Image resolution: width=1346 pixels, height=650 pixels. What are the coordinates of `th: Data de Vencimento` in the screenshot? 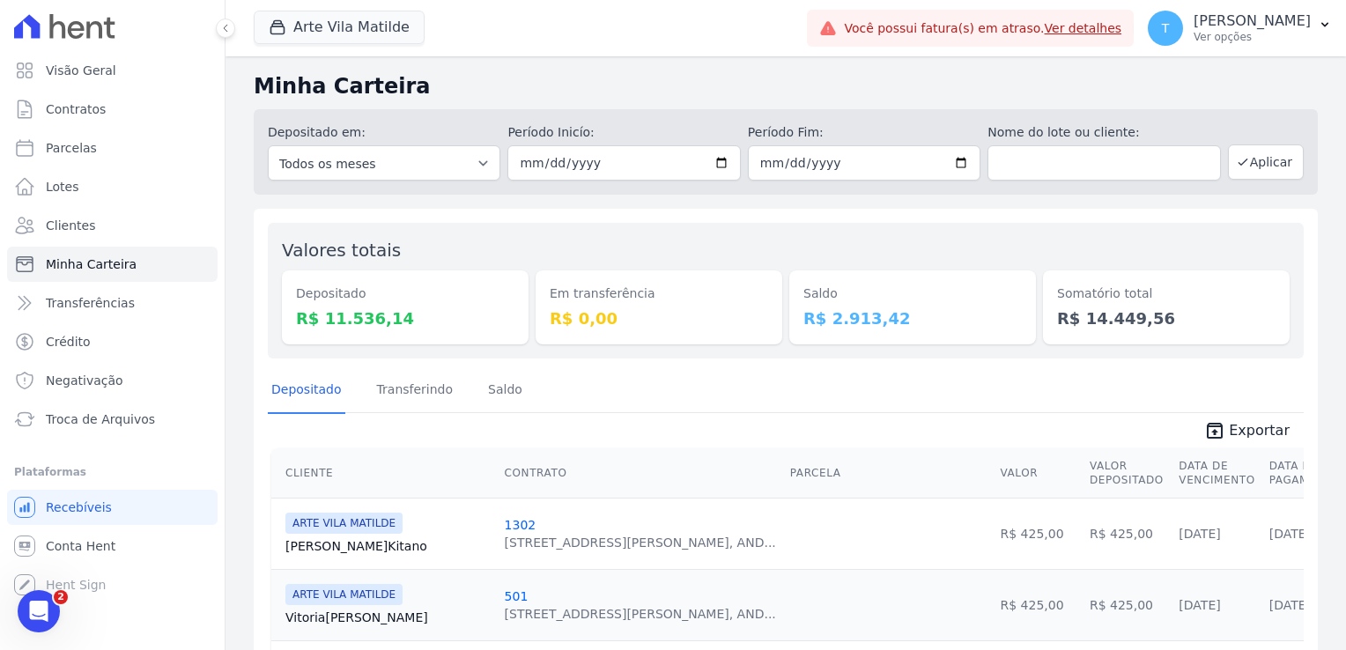 It's located at (1216, 473).